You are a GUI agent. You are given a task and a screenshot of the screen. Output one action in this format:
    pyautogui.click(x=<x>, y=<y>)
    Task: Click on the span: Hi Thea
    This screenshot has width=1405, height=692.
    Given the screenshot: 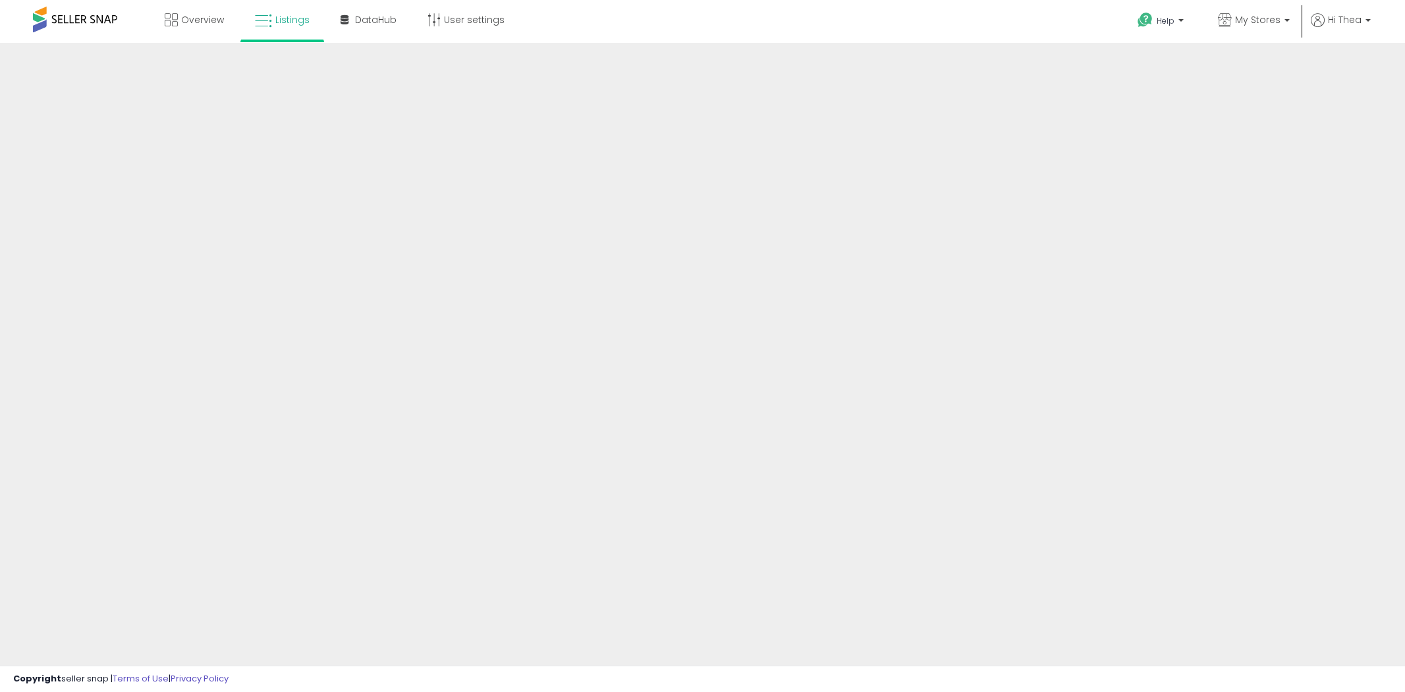 What is the action you would take?
    pyautogui.click(x=1344, y=20)
    